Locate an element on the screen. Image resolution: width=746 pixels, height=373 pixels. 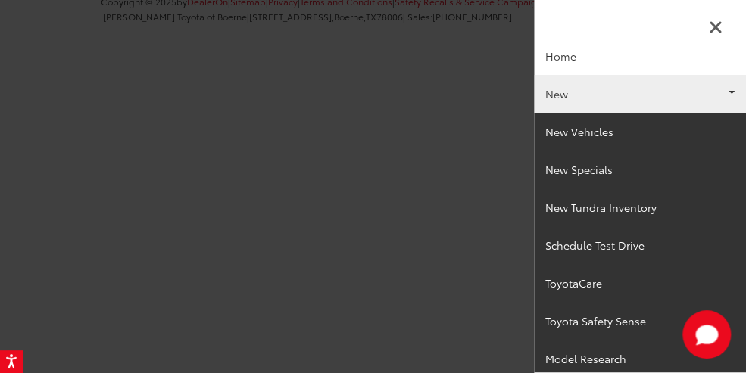
a: New is located at coordinates (640, 94).